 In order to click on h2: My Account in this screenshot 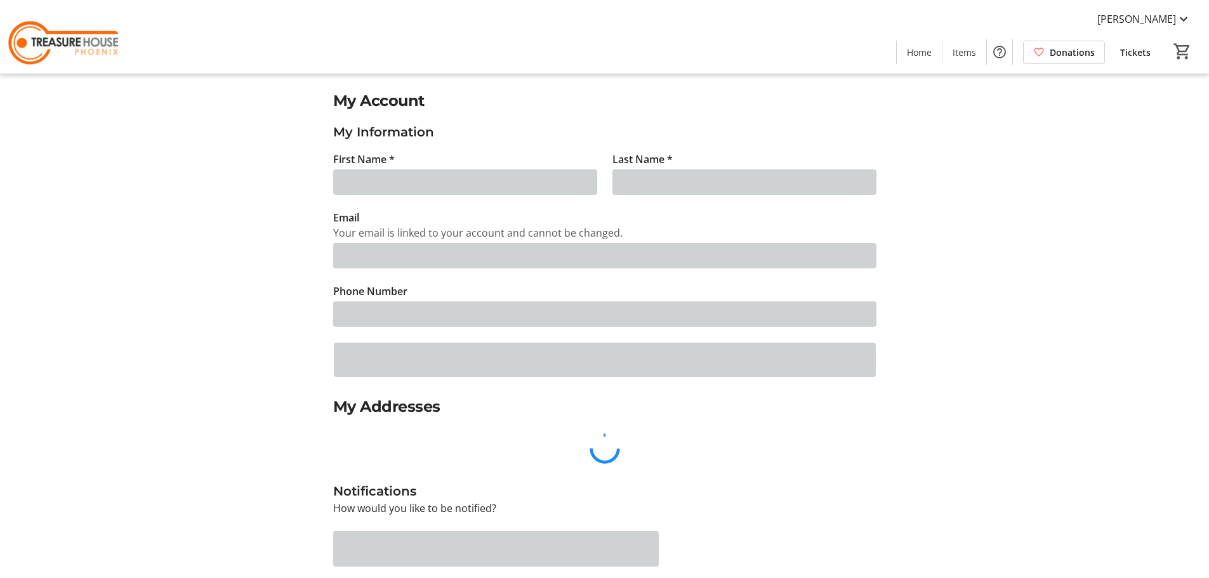, I will do `click(605, 101)`.